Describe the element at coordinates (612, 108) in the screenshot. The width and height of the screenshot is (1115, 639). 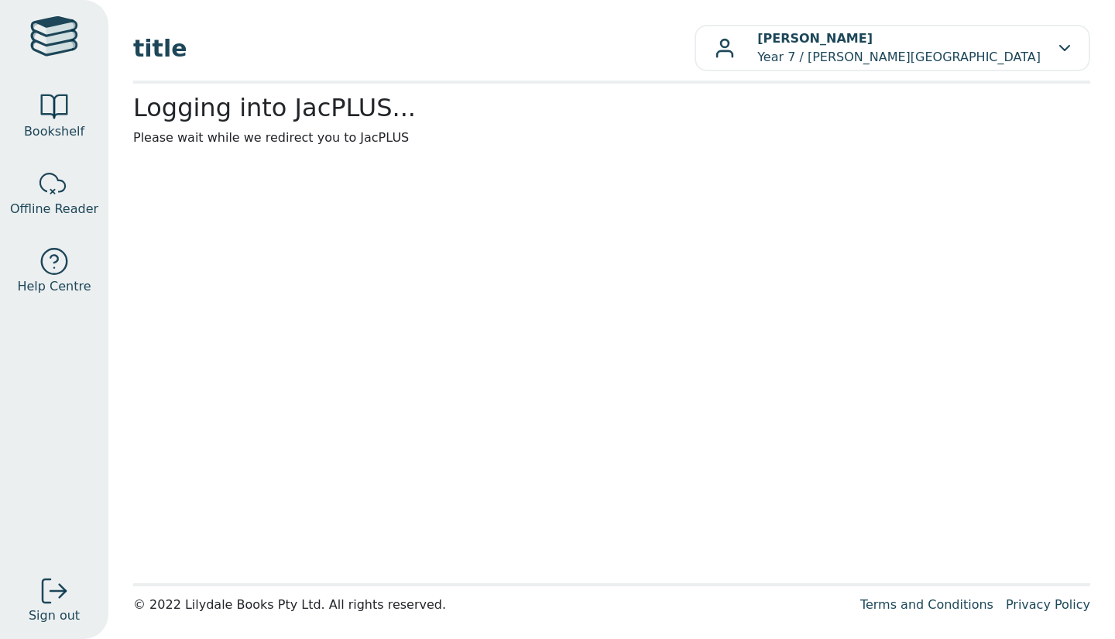
I see `h2: Logging into JacPLUS...` at that location.